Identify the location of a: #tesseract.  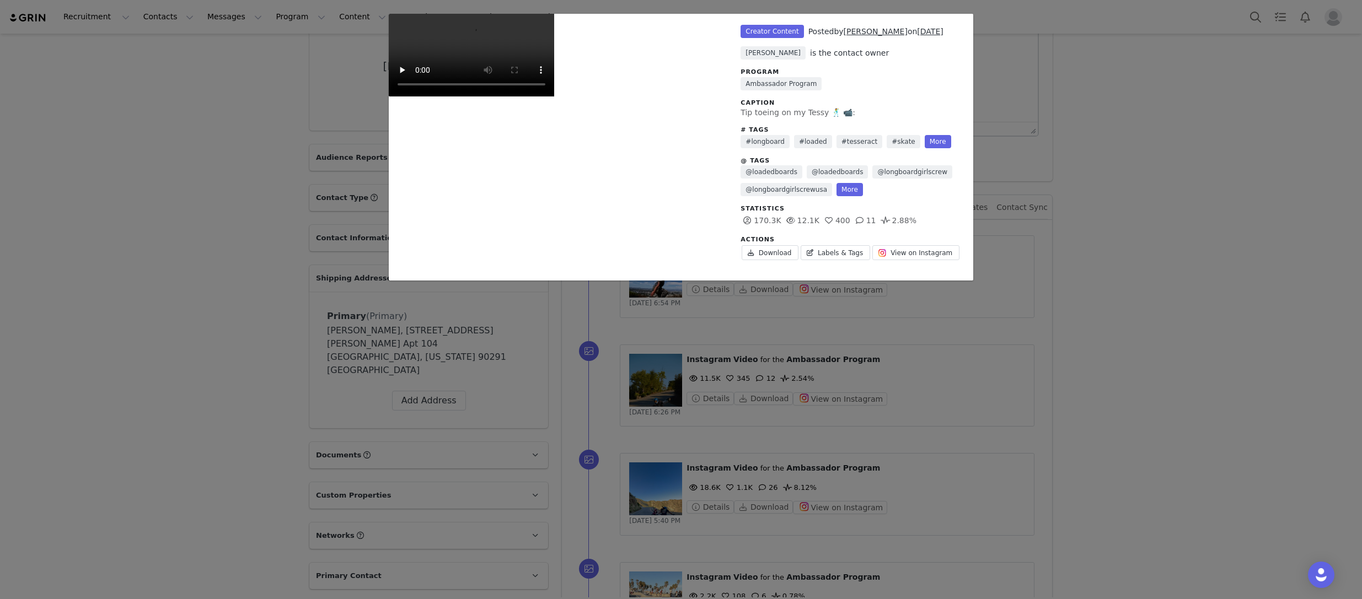
(859, 142).